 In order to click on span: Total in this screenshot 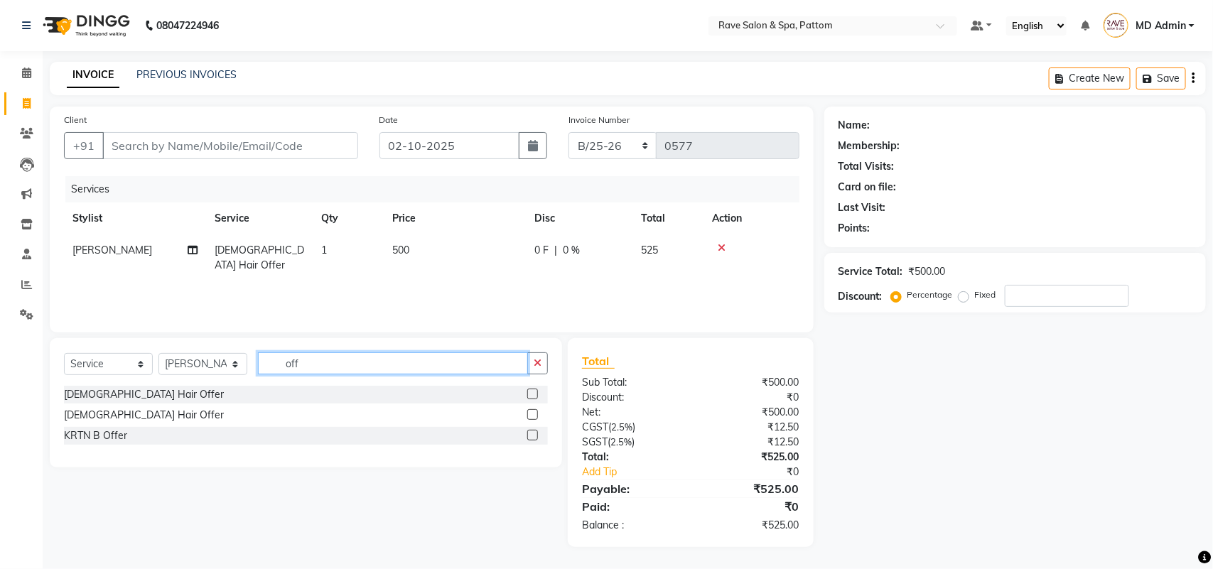, I will do `click(598, 361)`.